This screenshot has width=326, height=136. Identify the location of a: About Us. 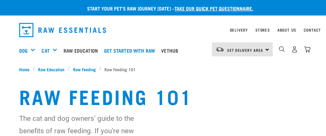
(286, 30).